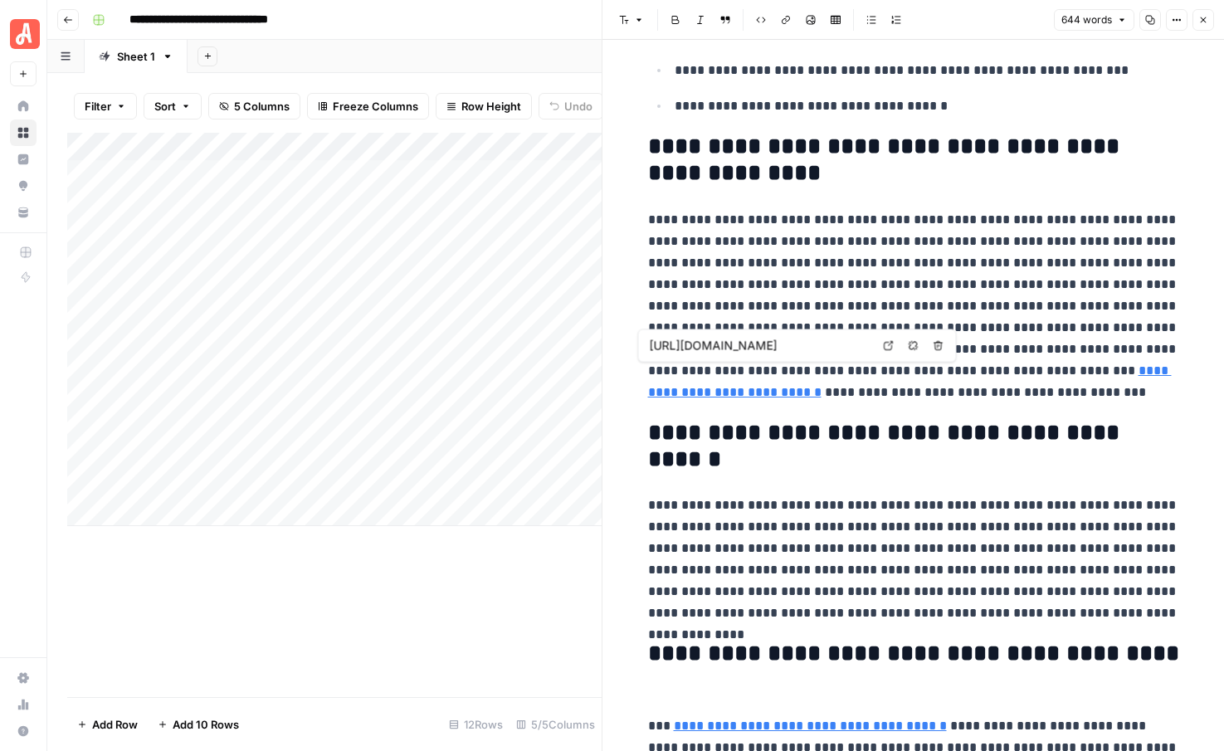 This screenshot has width=1224, height=751. Describe the element at coordinates (261, 106) in the screenshot. I see `span: 5 Columns` at that location.